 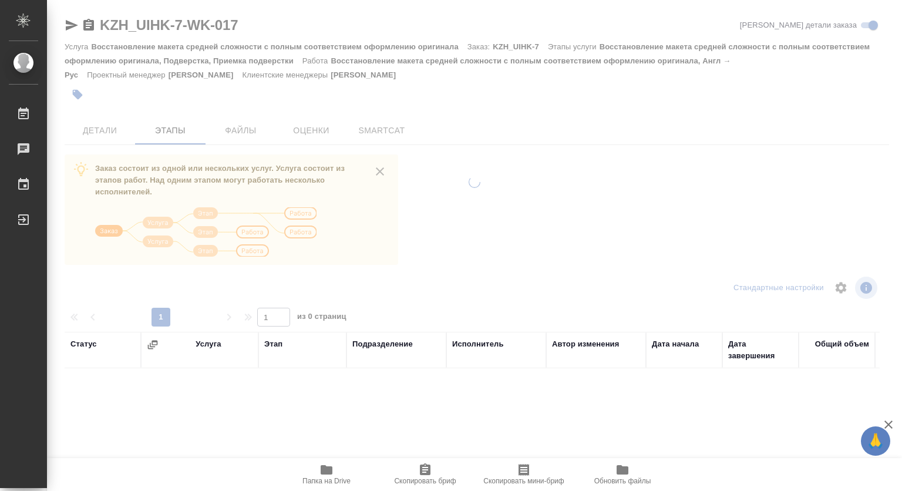 I want to click on div: Автор изменения, so click(x=586, y=344).